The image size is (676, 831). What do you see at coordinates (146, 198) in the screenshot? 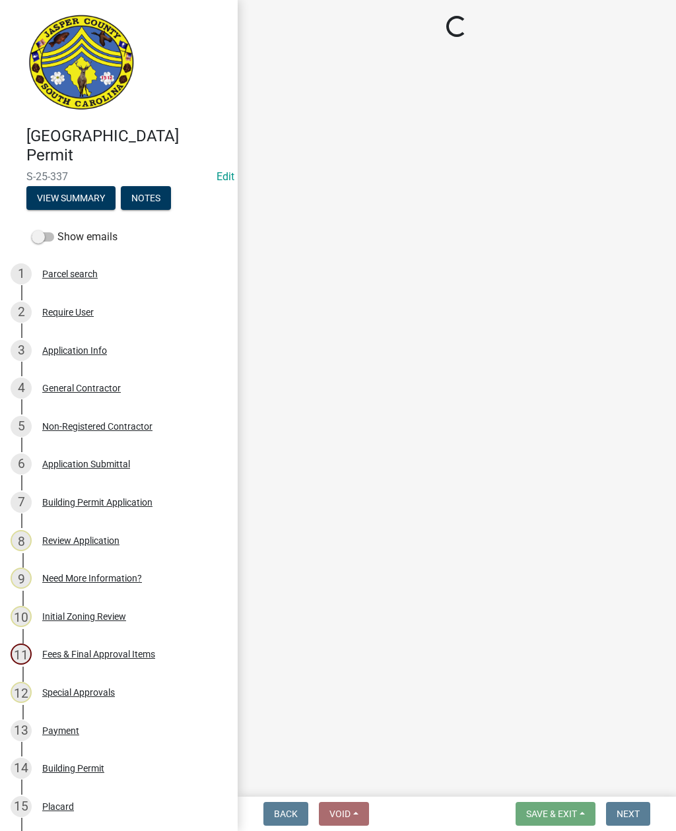
I see `button: Notes` at bounding box center [146, 198].